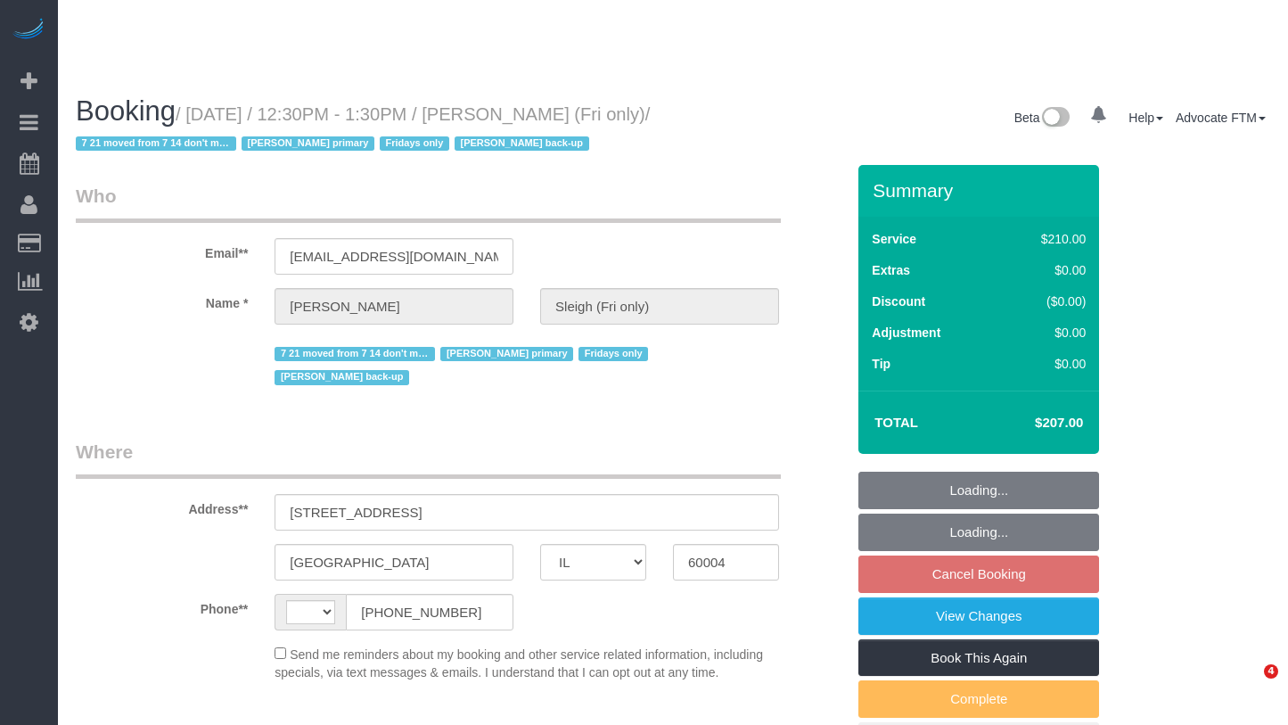 This screenshot has height=725, width=1288. I want to click on label: Discount, so click(898, 301).